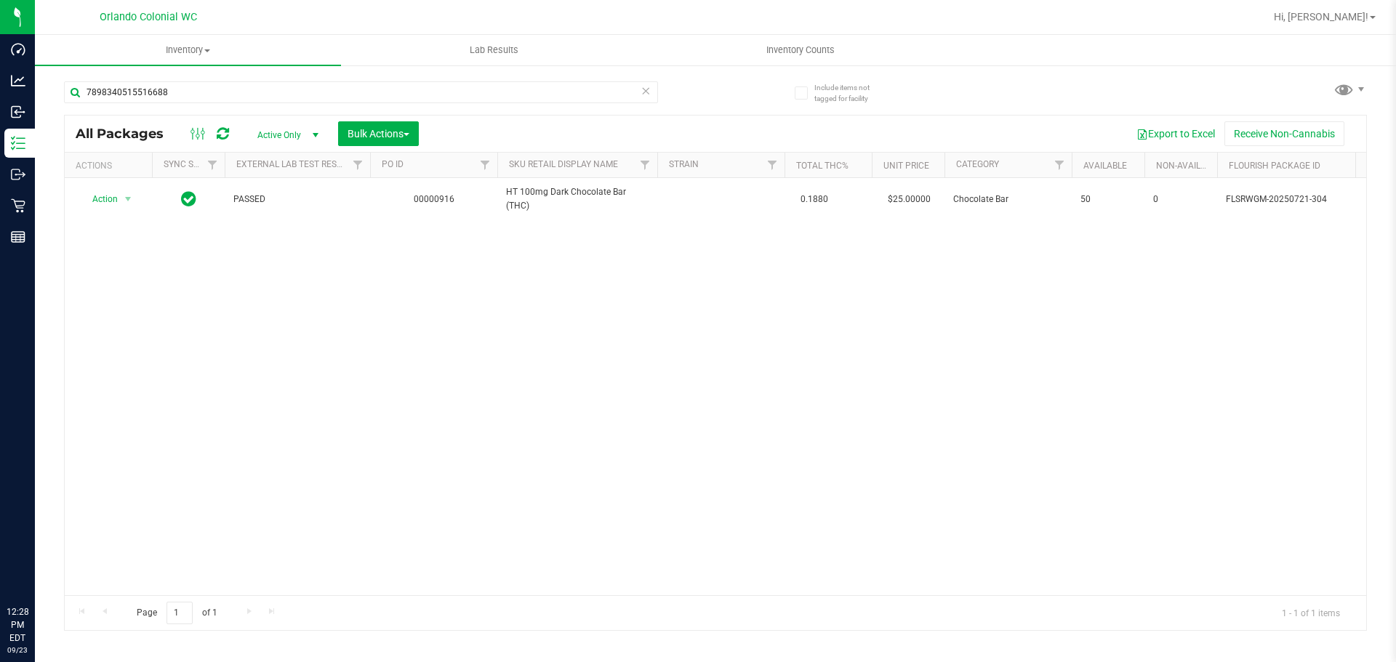  Describe the element at coordinates (814, 199) in the screenshot. I see `span: 0.1880` at that location.